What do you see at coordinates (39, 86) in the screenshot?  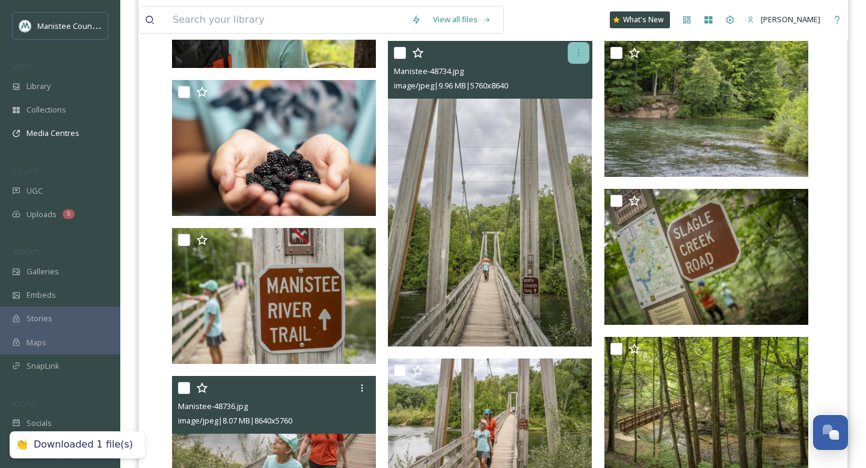 I see `span: Library` at bounding box center [39, 86].